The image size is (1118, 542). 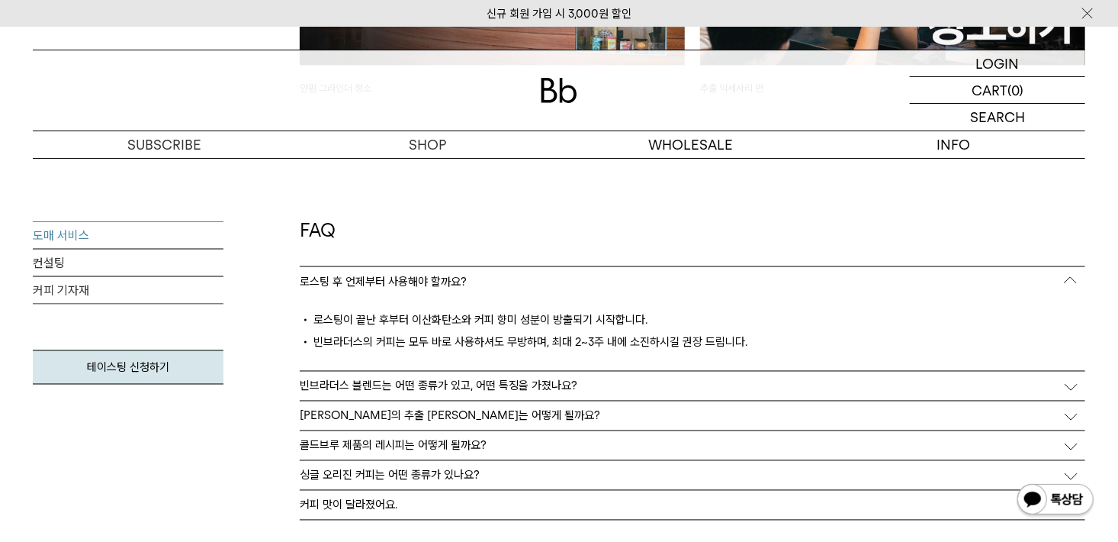 What do you see at coordinates (427, 144) in the screenshot?
I see `p: SHOP` at bounding box center [427, 144].